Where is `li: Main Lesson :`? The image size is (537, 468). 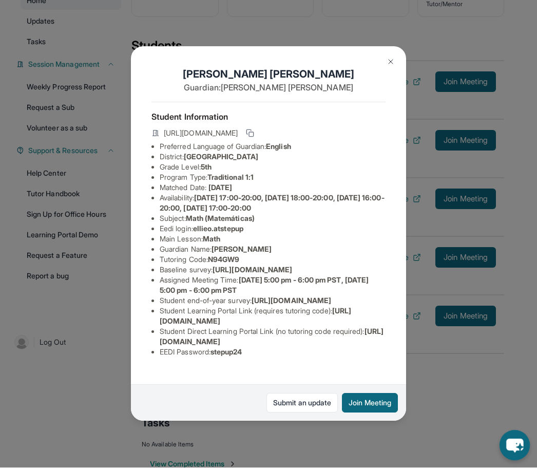 li: Main Lesson : is located at coordinates (273, 239).